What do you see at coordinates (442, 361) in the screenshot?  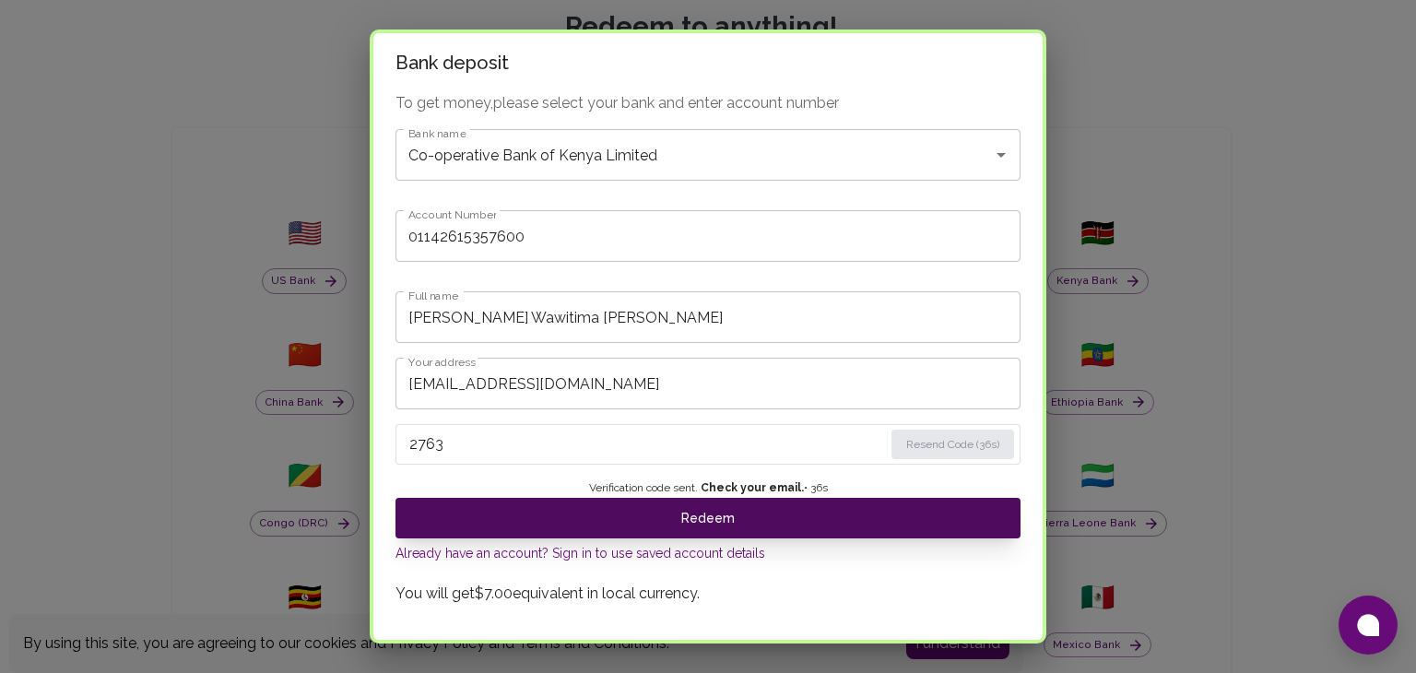 I see `label: Your address` at bounding box center [442, 361].